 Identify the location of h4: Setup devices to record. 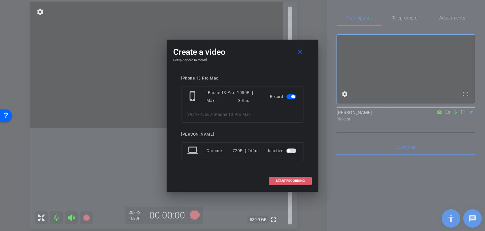
(243, 60).